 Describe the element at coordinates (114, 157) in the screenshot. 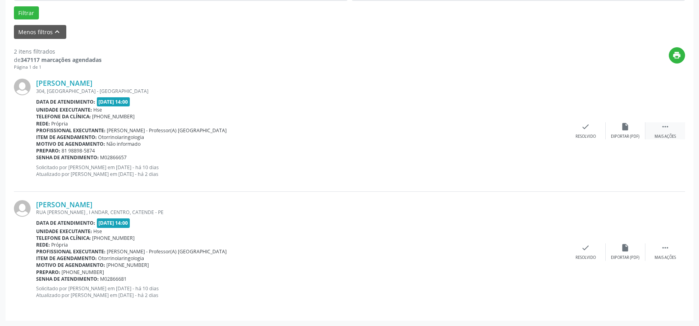

I see `span: M02866657` at that location.